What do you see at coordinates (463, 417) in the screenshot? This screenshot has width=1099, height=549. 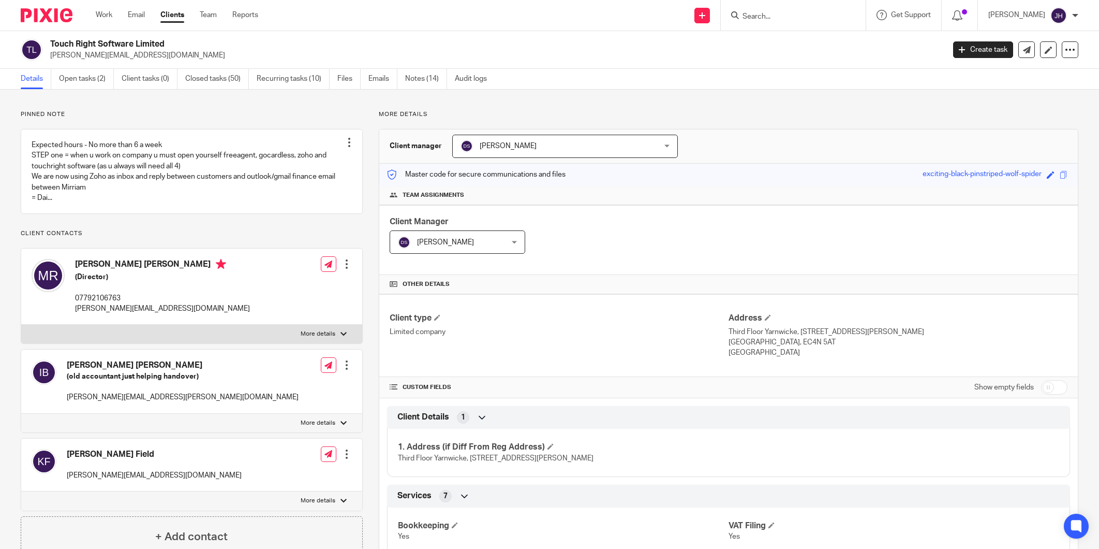 I see `span: 1` at bounding box center [463, 417].